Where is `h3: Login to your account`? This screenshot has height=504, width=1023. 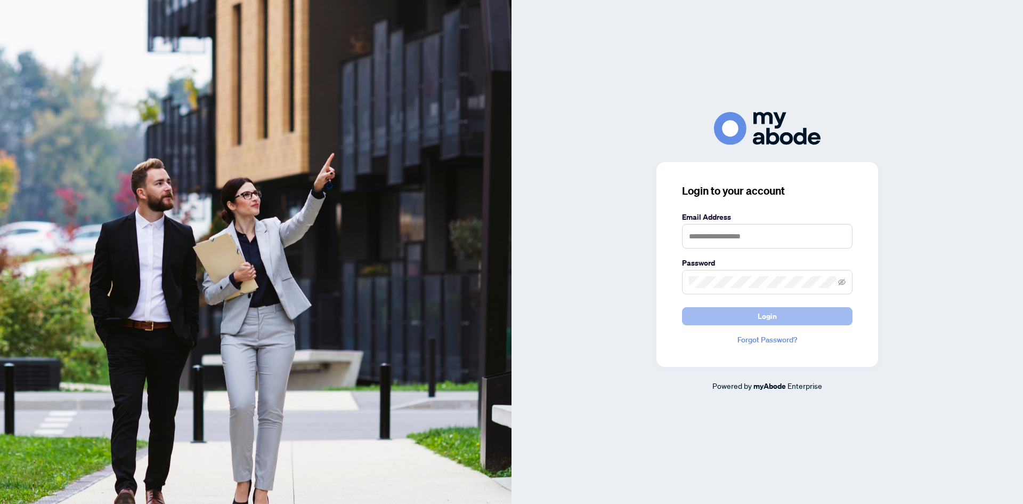
h3: Login to your account is located at coordinates (767, 191).